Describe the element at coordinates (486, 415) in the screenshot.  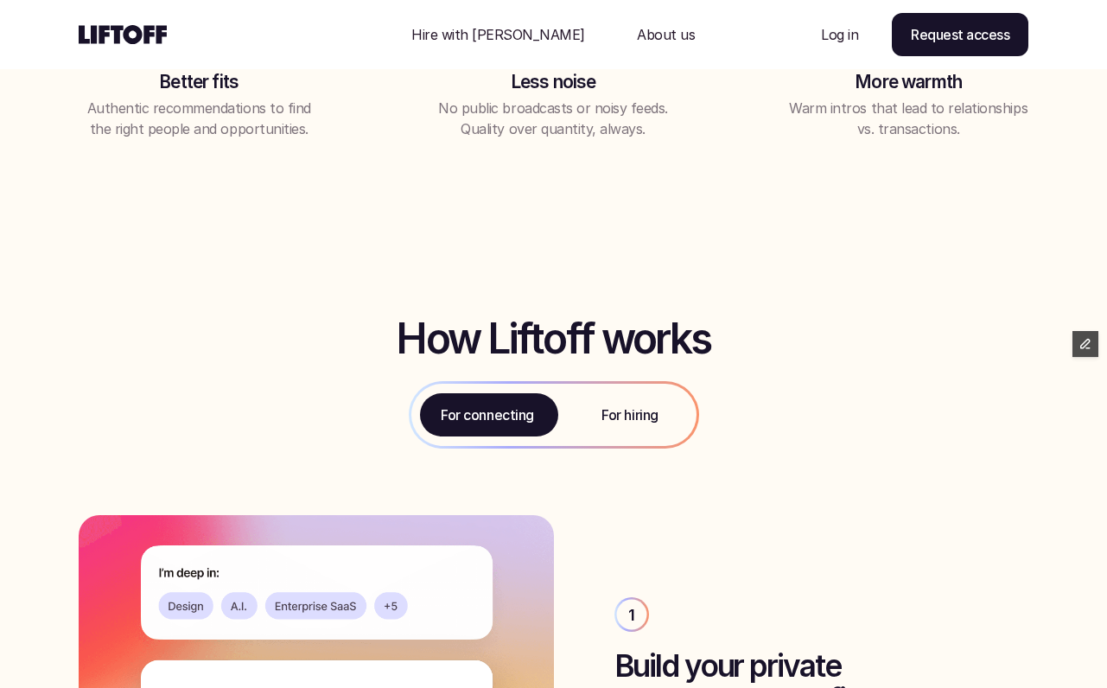
I see `p: For connecting` at that location.